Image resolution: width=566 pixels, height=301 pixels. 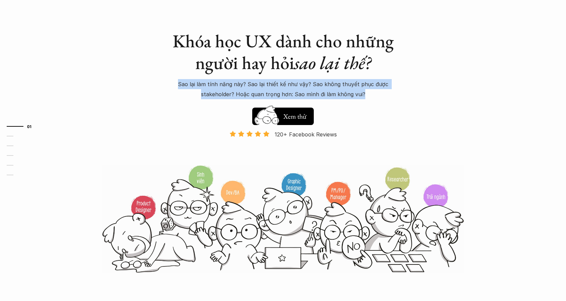 What do you see at coordinates (283, 52) in the screenshot?
I see `h1: Khóa học UX dành cho những người hay hỏi` at bounding box center [283, 52].